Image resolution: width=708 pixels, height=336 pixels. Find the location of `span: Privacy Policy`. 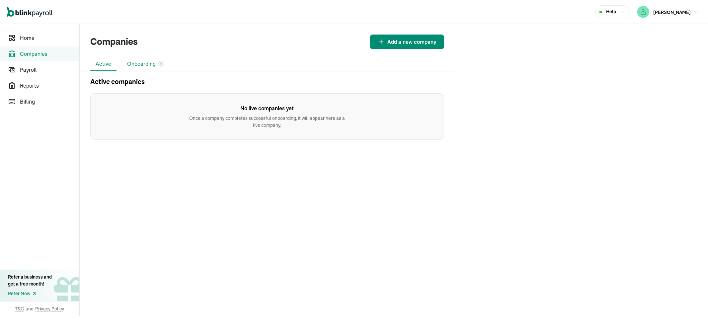

span: Privacy Policy is located at coordinates (50, 309).